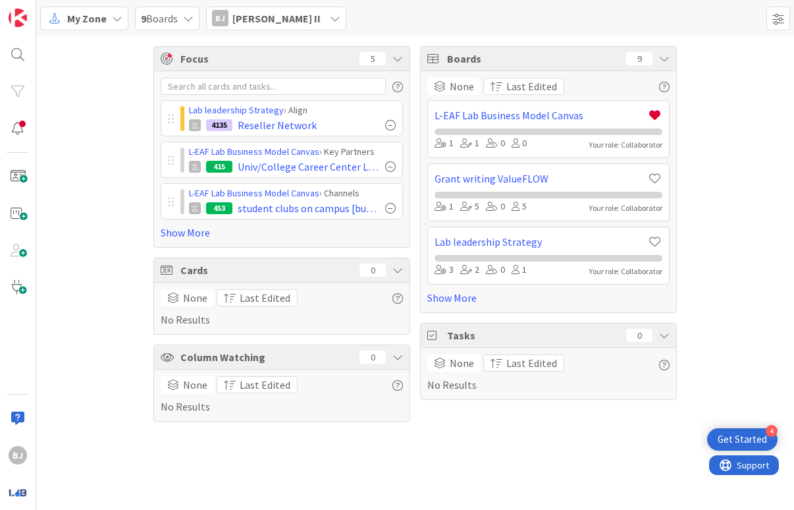 This screenshot has height=510, width=794. Describe the element at coordinates (43, 10) in the screenshot. I see `span: Support` at that location.